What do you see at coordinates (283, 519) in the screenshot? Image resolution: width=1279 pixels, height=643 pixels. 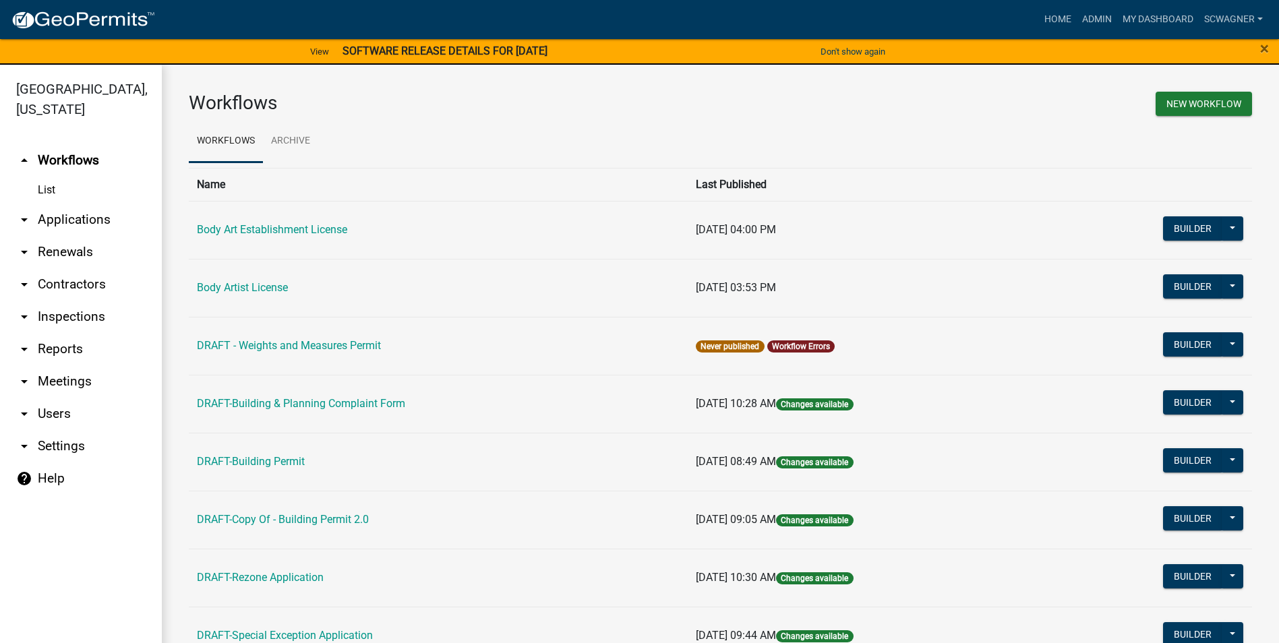 I see `a: DRAFT-Copy Of - Building Permit 2.0` at bounding box center [283, 519].